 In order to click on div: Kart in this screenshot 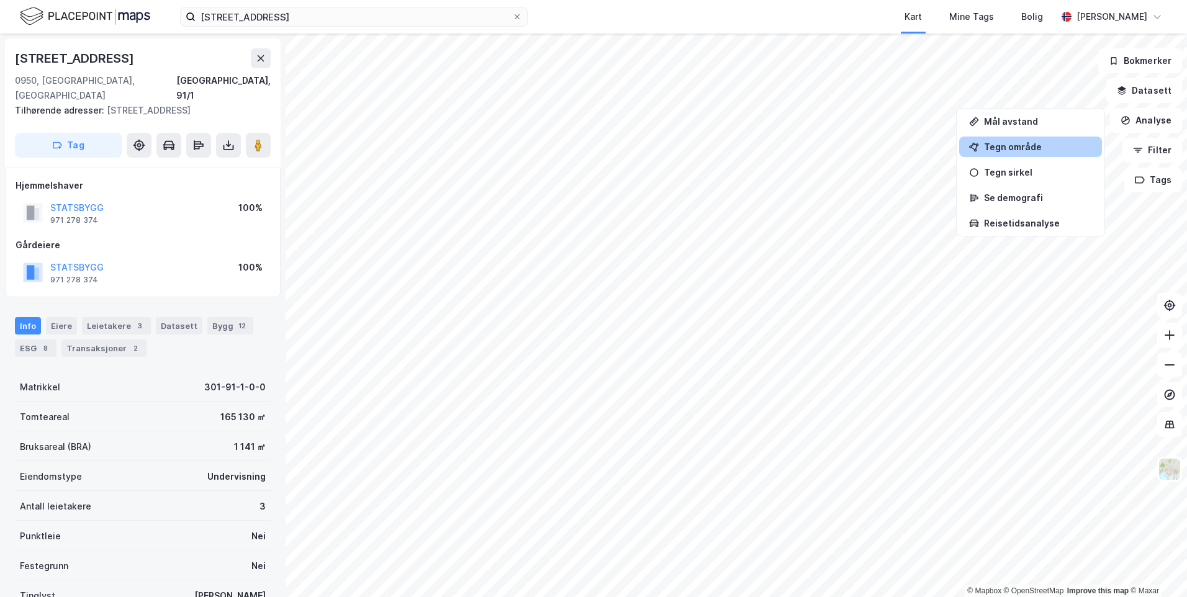, I will do `click(913, 17)`.